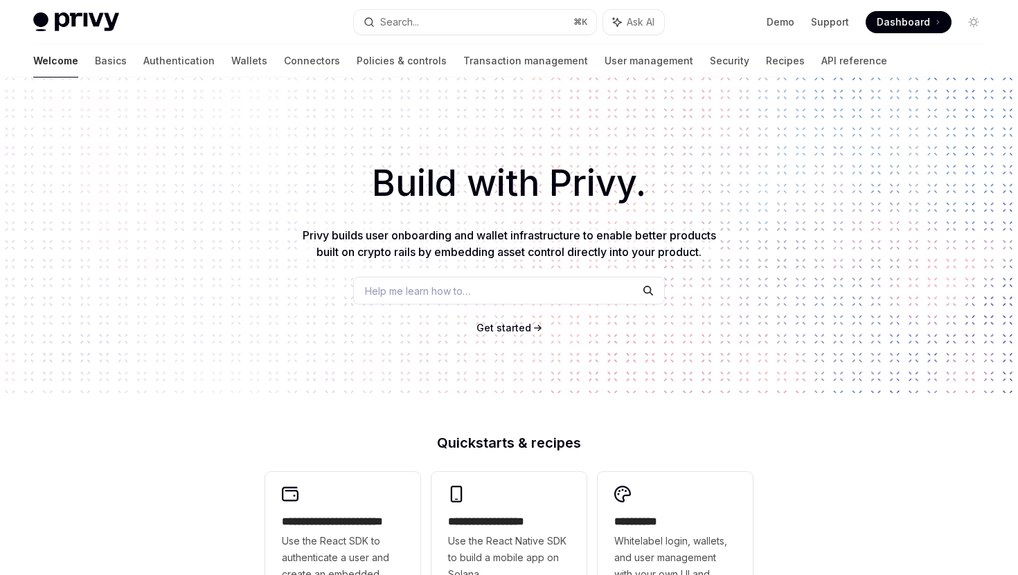 The width and height of the screenshot is (1018, 575). What do you see at coordinates (55, 61) in the screenshot?
I see `a: Welcome` at bounding box center [55, 61].